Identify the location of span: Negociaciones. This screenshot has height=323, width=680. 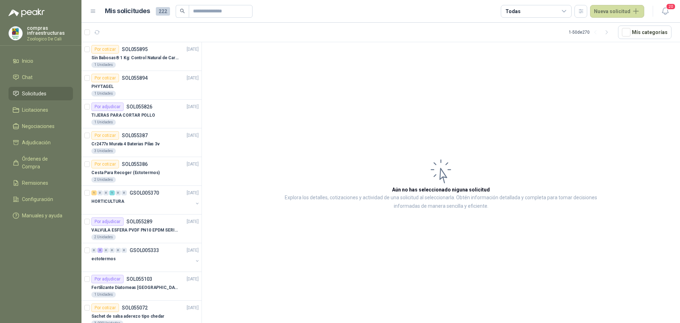
(38, 126).